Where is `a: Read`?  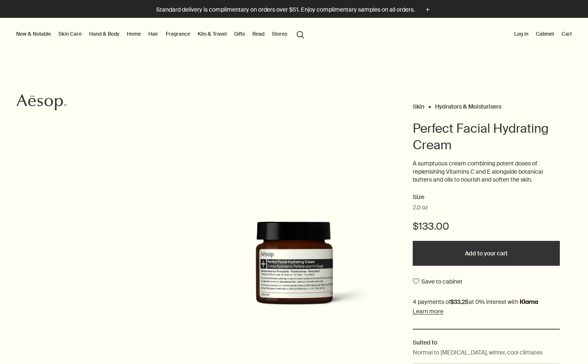 a: Read is located at coordinates (258, 34).